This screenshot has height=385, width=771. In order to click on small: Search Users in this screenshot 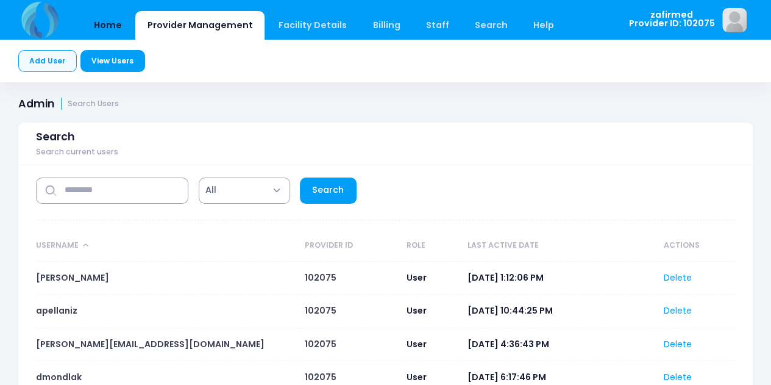, I will do `click(93, 104)`.